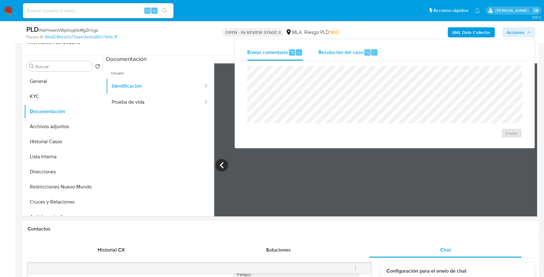  What do you see at coordinates (471, 32) in the screenshot?
I see `button: AML Data Collector` at bounding box center [471, 32].